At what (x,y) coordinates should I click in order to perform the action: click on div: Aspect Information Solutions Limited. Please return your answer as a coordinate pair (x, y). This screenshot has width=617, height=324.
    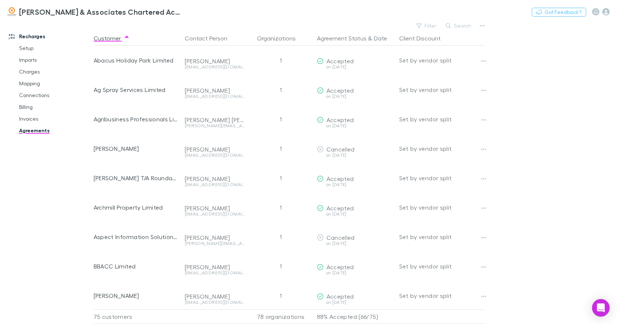
    Looking at the image, I should click on (136, 237).